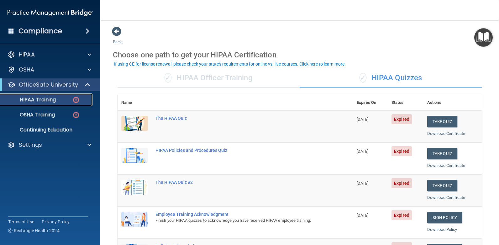 The width and height of the screenshot is (499, 245). I want to click on div: Employee Training Acknowledgment, so click(239, 214).